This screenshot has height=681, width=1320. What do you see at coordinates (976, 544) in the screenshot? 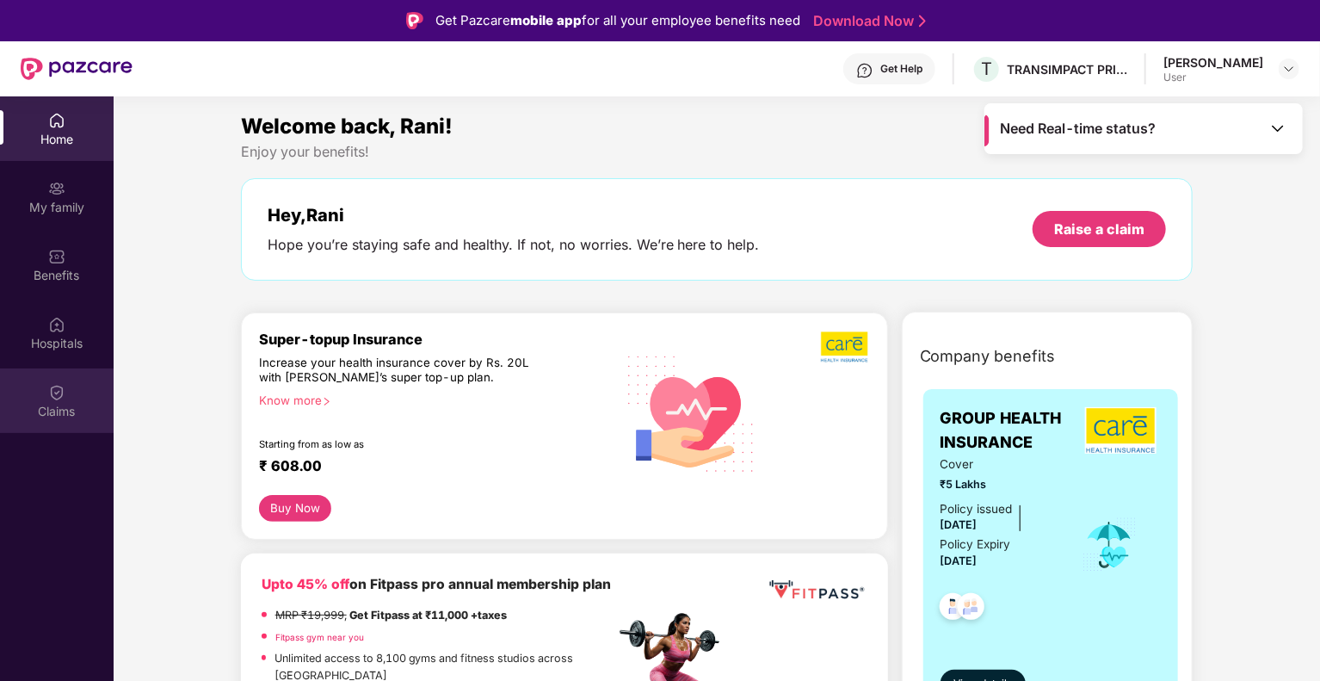
I see `div: Policy Expiry` at bounding box center [976, 544].